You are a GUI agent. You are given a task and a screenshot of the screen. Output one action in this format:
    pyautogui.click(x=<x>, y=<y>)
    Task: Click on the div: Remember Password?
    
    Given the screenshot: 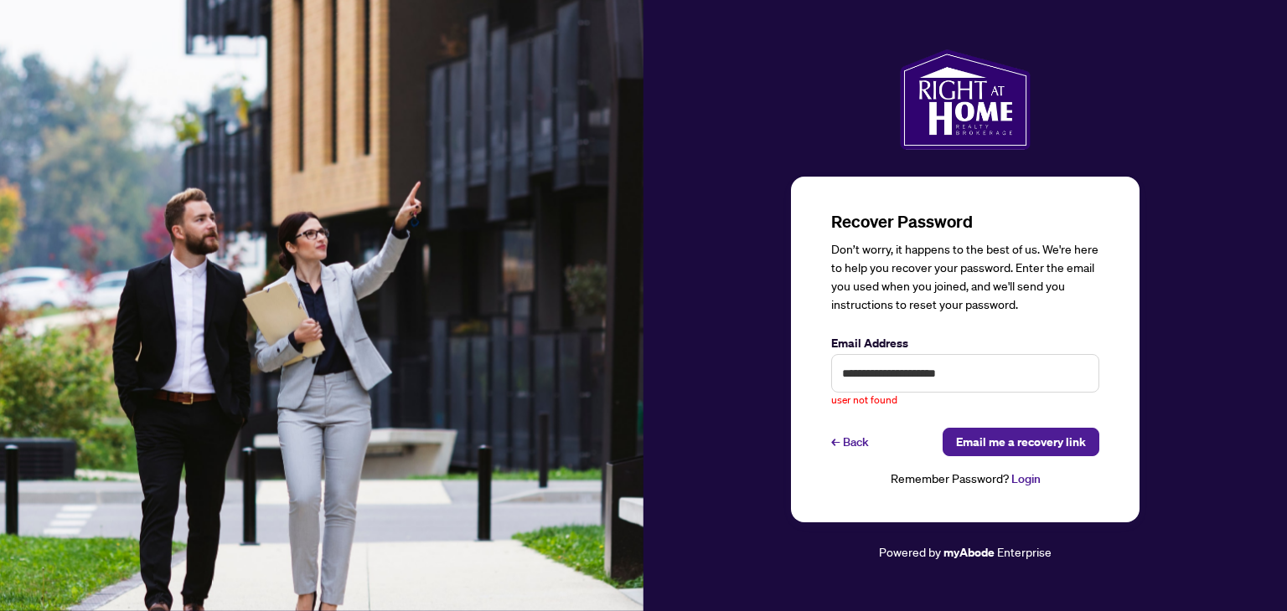 What is the action you would take?
    pyautogui.click(x=965, y=479)
    